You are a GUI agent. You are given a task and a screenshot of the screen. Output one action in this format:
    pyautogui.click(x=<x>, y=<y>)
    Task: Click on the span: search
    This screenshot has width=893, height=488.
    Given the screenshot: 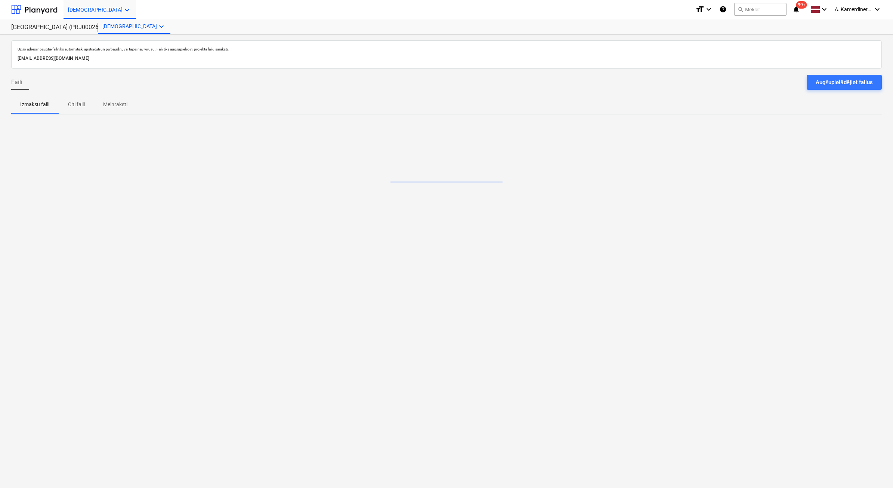 What is the action you would take?
    pyautogui.click(x=741, y=9)
    